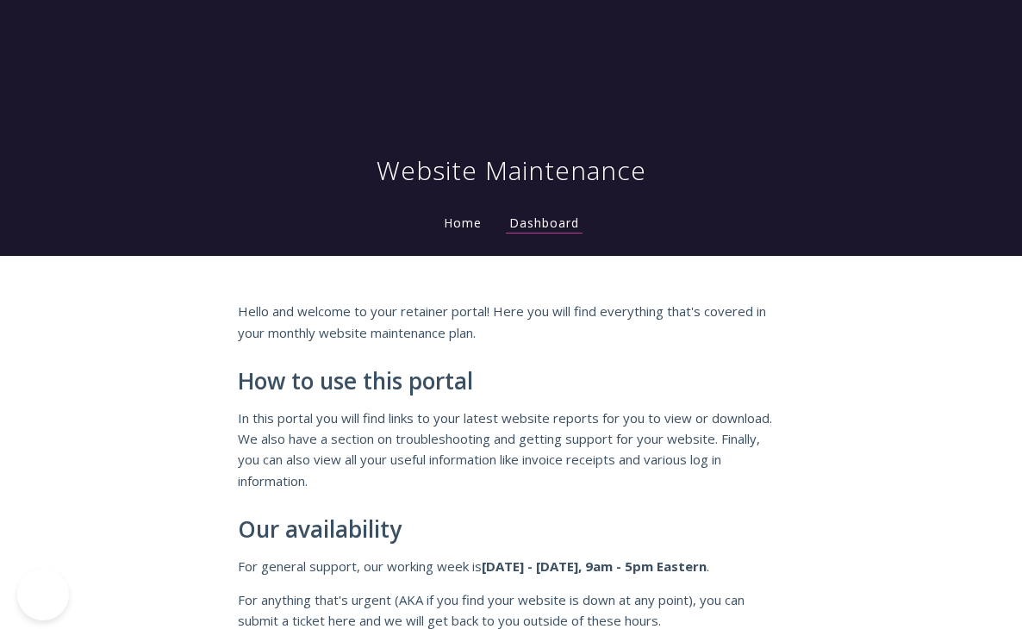 This screenshot has height=629, width=1022. What do you see at coordinates (511, 566) in the screenshot?
I see `p: For general support, our working week is .` at bounding box center [511, 566].